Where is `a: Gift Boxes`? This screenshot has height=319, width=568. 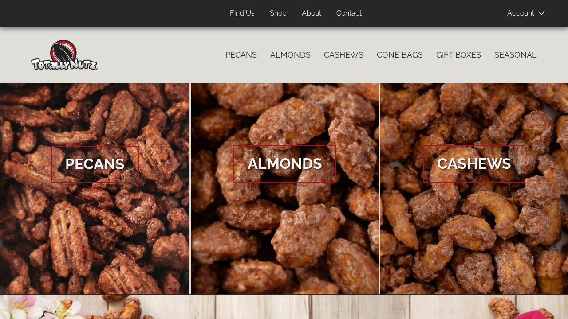
a: Gift Boxes is located at coordinates (458, 55).